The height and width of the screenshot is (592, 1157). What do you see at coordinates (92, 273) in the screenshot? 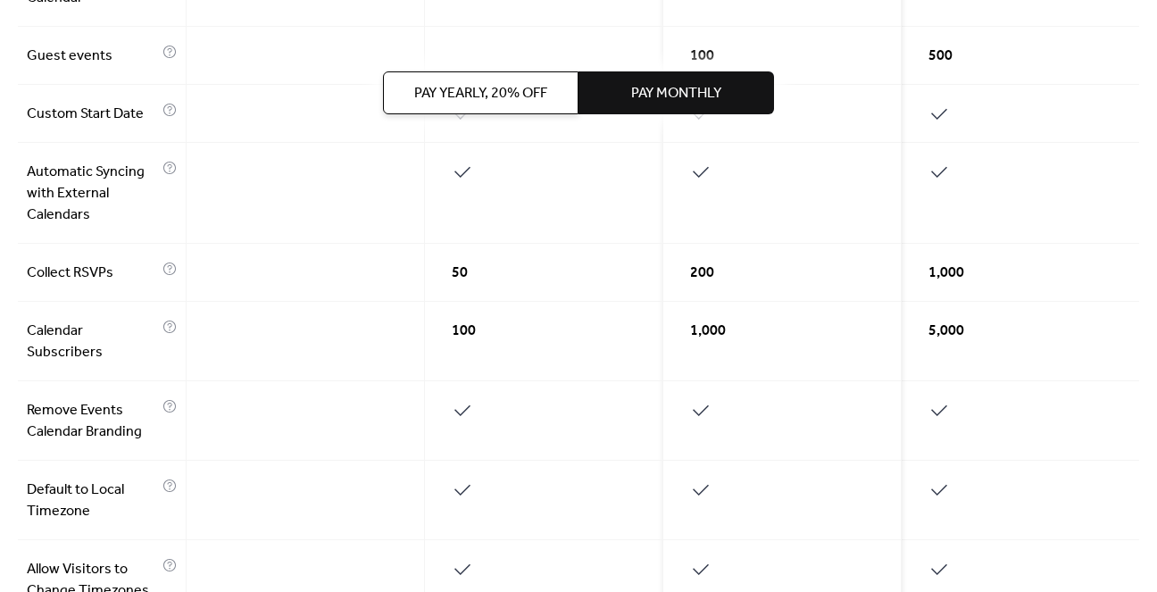
I see `span: Collect RSVPs` at bounding box center [92, 273].